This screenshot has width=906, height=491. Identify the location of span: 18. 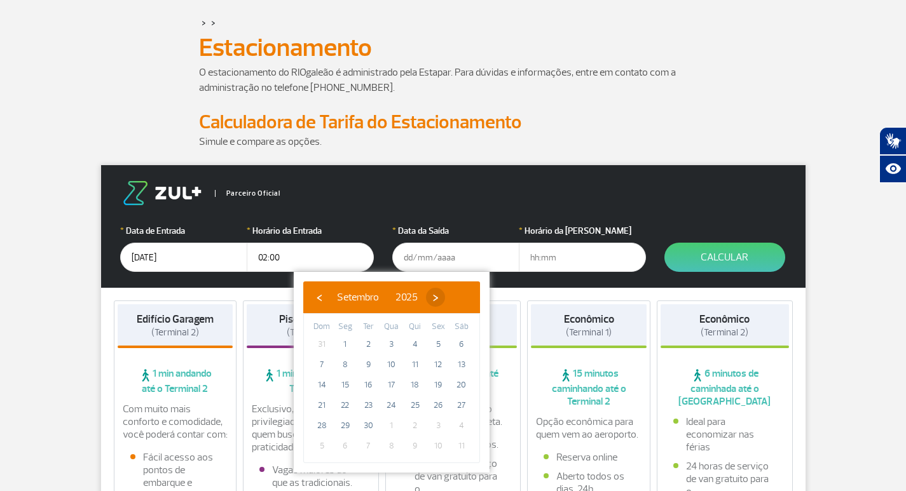
(415, 385).